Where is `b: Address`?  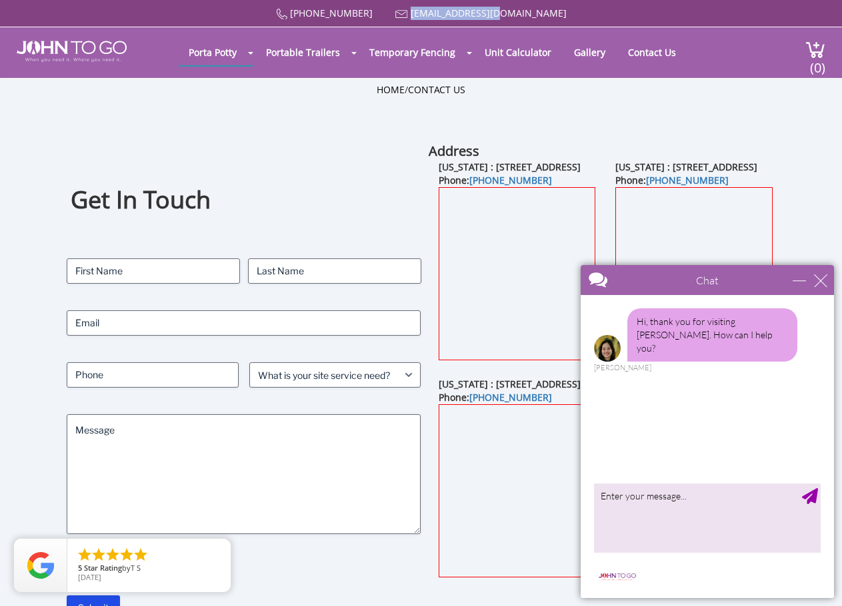 b: Address is located at coordinates (454, 151).